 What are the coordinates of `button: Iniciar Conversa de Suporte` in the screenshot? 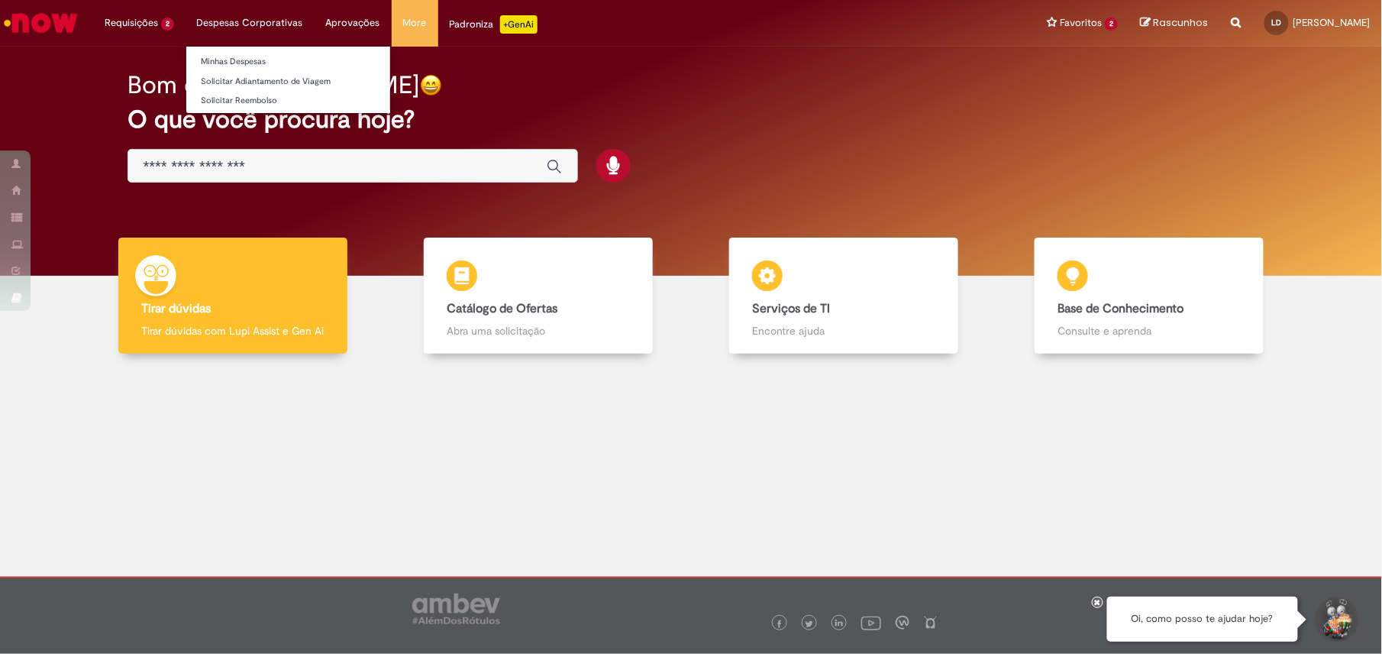 It's located at (1337, 619).